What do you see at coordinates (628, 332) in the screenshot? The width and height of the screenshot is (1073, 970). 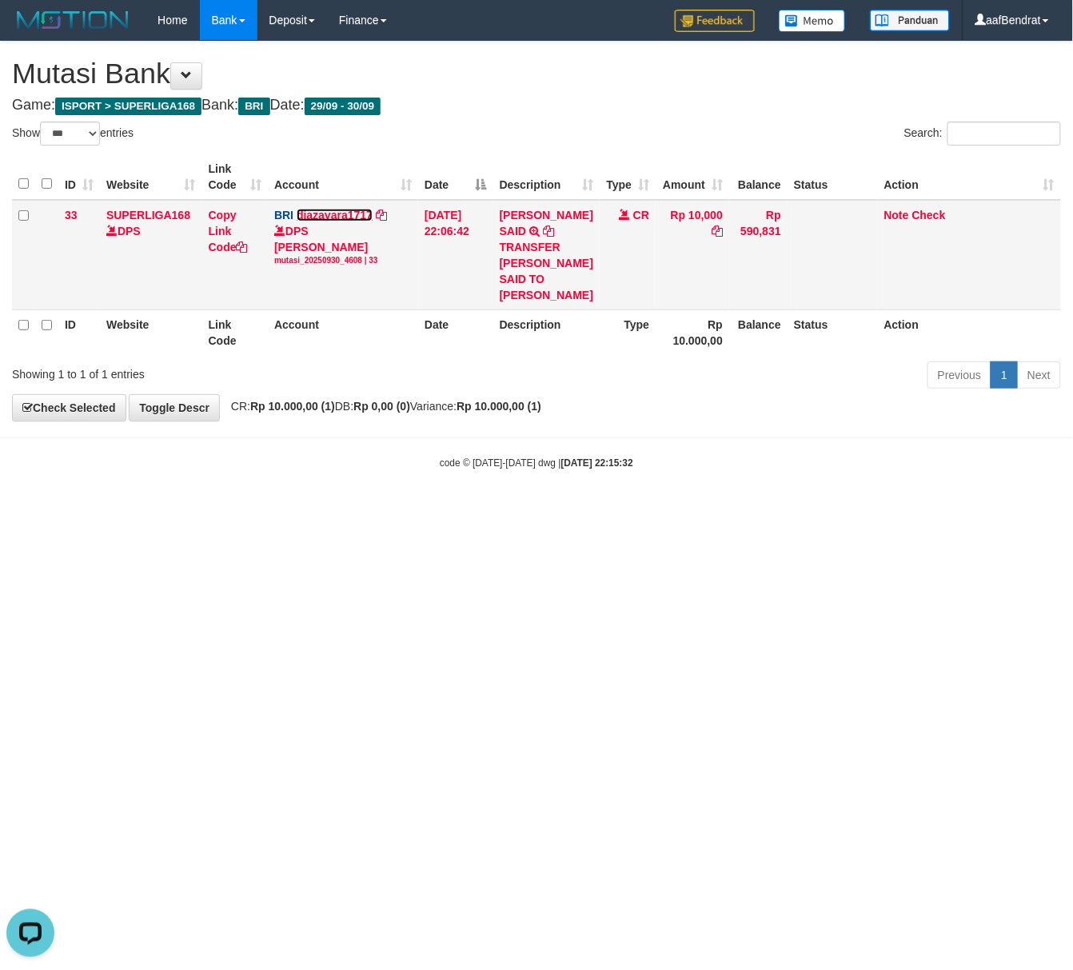 I see `th: Type` at bounding box center [628, 332].